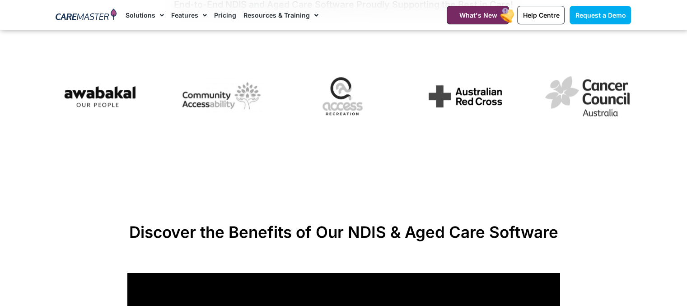 Image resolution: width=687 pixels, height=306 pixels. I want to click on a: What's New, so click(478, 15).